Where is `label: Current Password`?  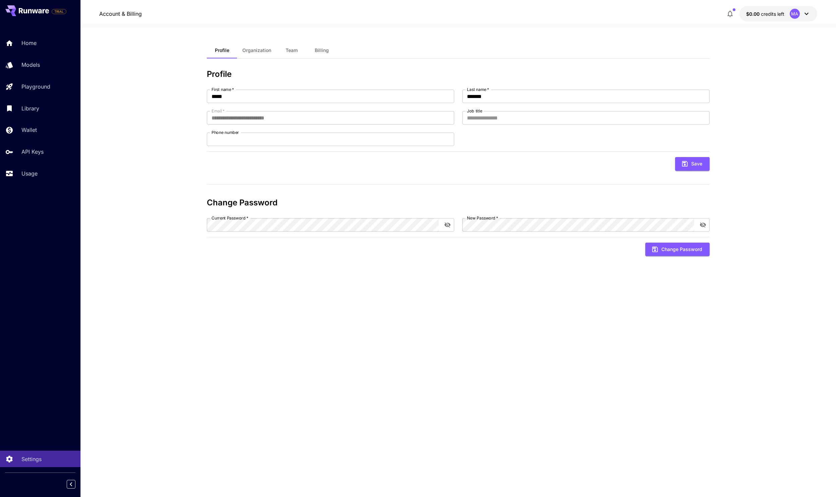
label: Current Password is located at coordinates (230, 218).